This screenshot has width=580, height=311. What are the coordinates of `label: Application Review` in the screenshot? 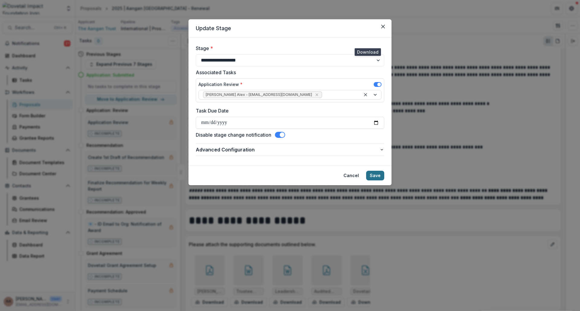 It's located at (220, 84).